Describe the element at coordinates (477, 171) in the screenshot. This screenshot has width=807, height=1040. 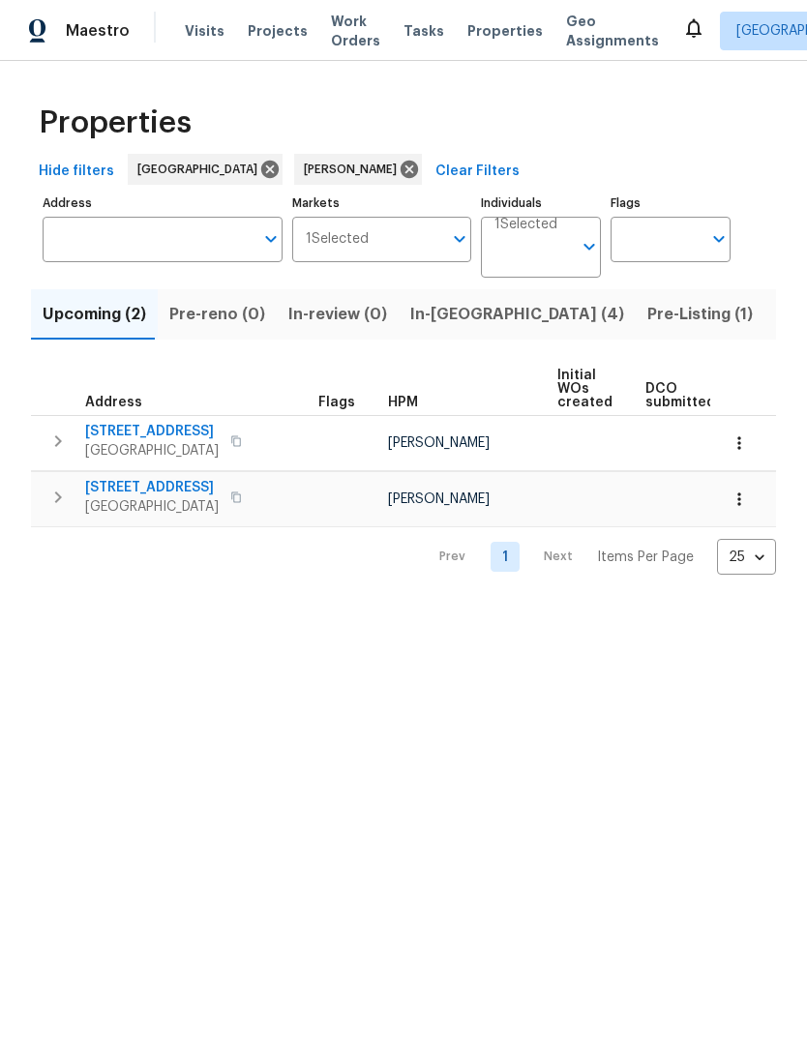
I see `span: Clear Filters` at that location.